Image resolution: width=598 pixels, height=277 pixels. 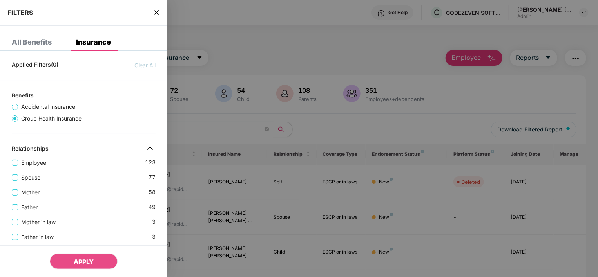 What do you see at coordinates (83, 262) in the screenshot?
I see `span: APPLY` at bounding box center [83, 262].